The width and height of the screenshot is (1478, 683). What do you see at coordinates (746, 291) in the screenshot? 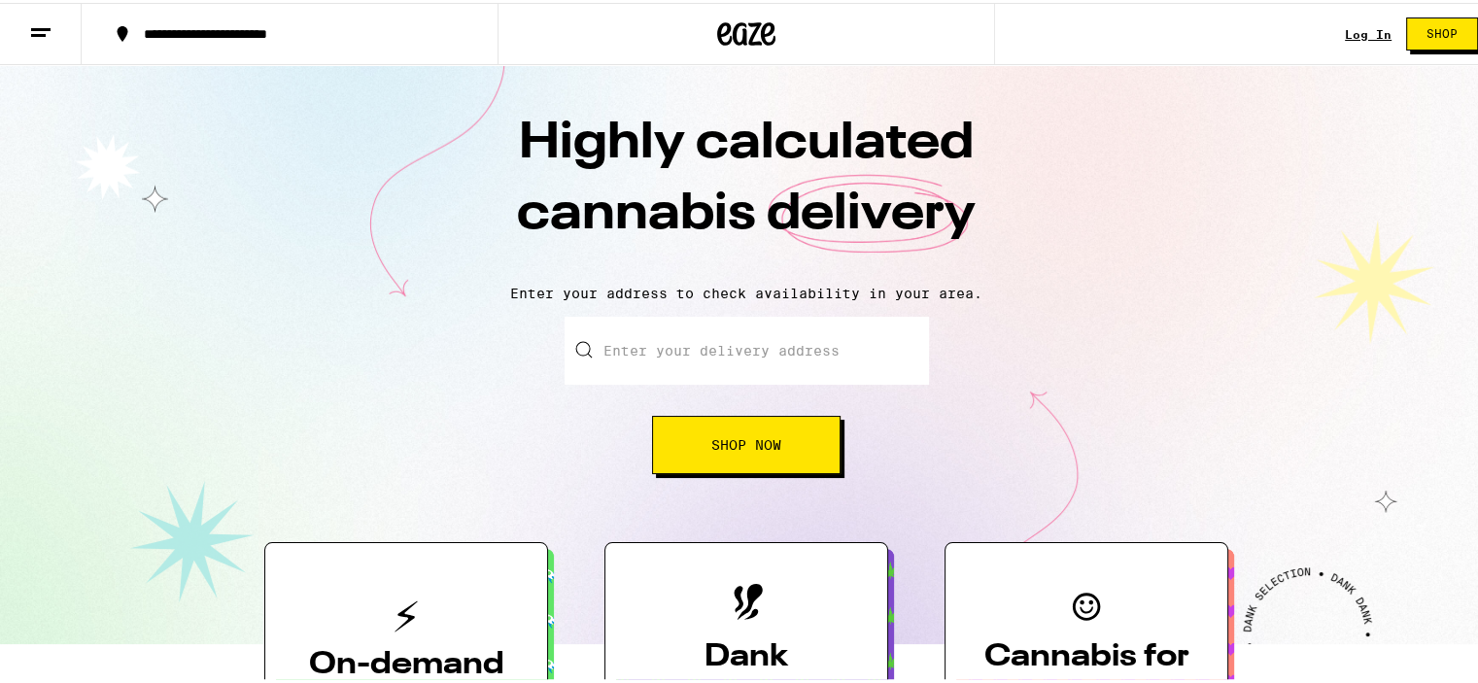
I see `p: Enter your address to check availability in your area.` at bounding box center [746, 291].